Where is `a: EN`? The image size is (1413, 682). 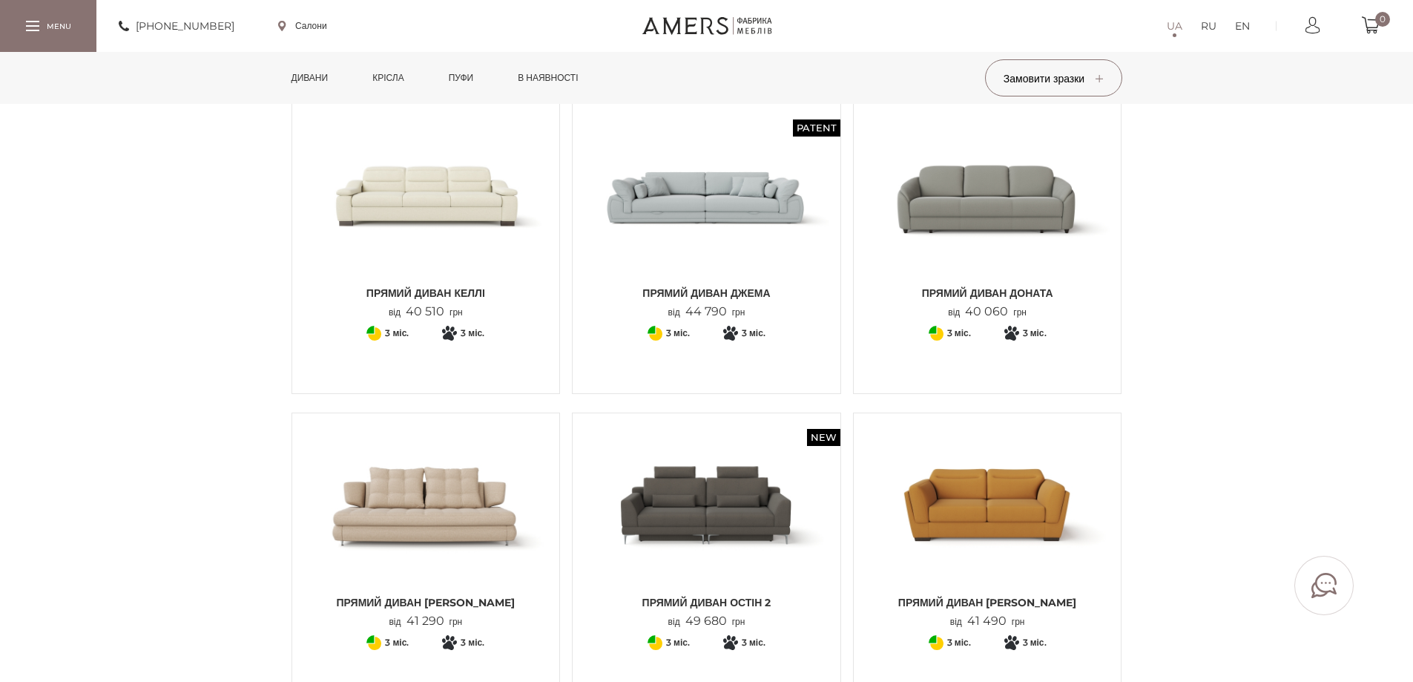
a: EN is located at coordinates (1242, 26).